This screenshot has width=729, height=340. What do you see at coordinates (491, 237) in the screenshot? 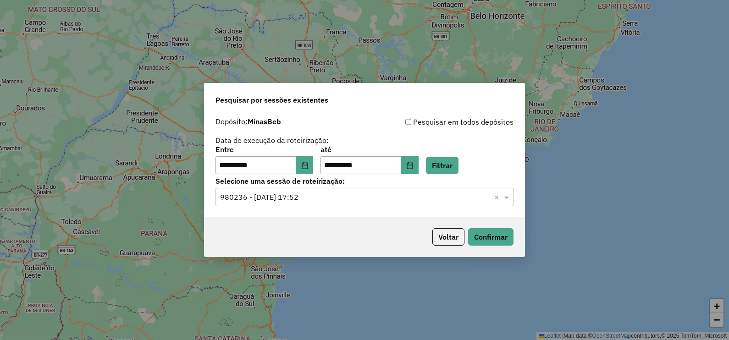
I see `button: Confirmar` at bounding box center [491, 237].